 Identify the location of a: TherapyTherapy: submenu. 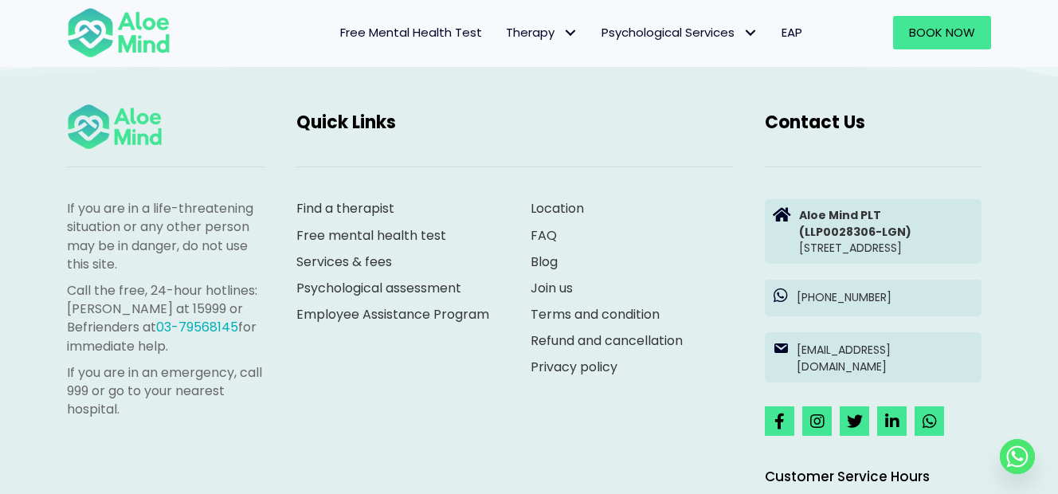
(542, 33).